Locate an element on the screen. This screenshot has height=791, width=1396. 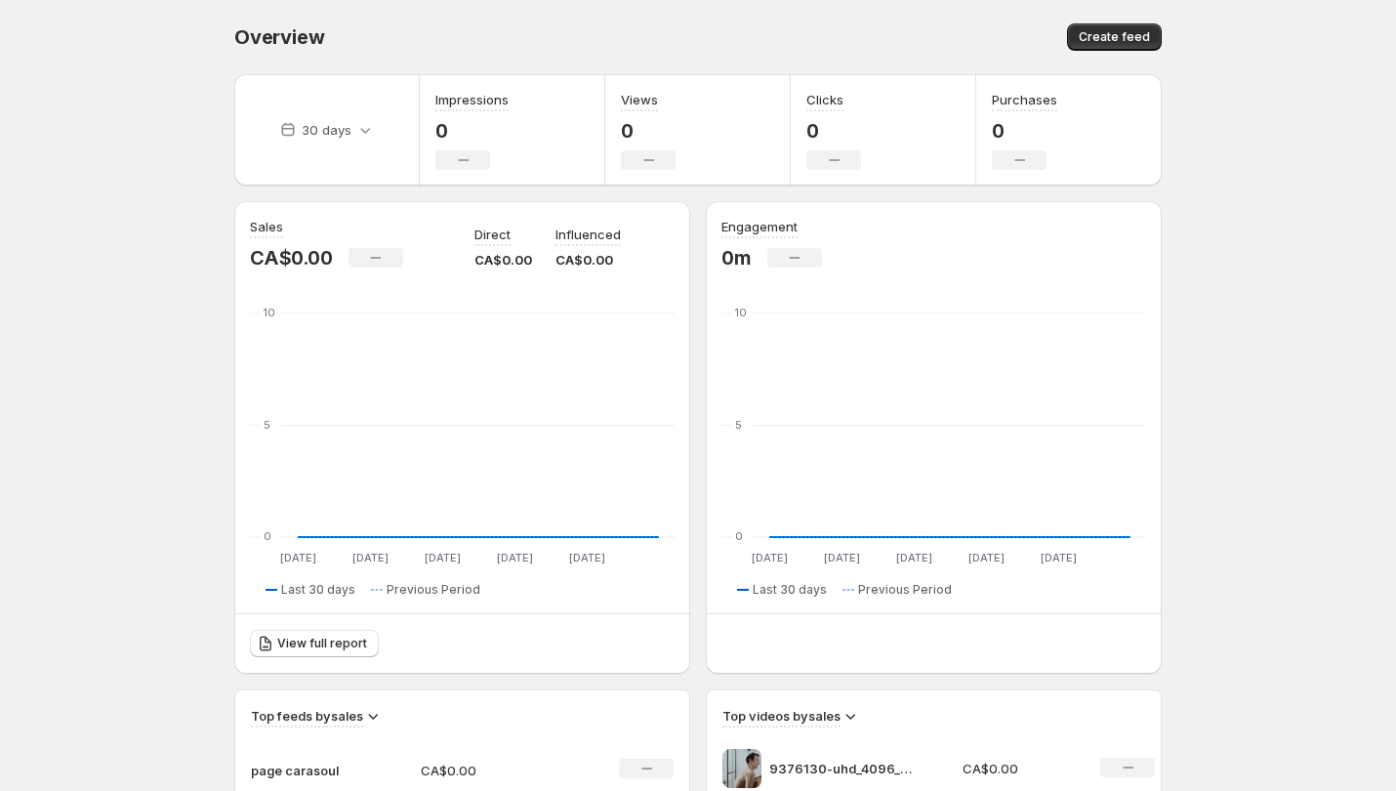
p: 9376130-uhd_4096_2160_25fps is located at coordinates (842, 768).